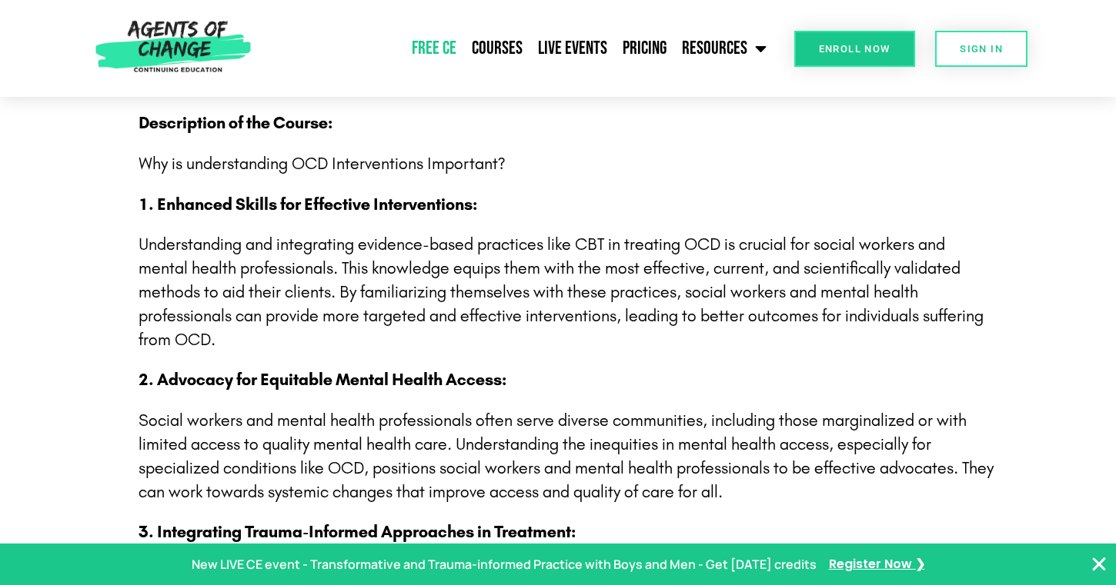 This screenshot has height=585, width=1116. Describe the element at coordinates (724, 48) in the screenshot. I see `a: Resources` at that location.